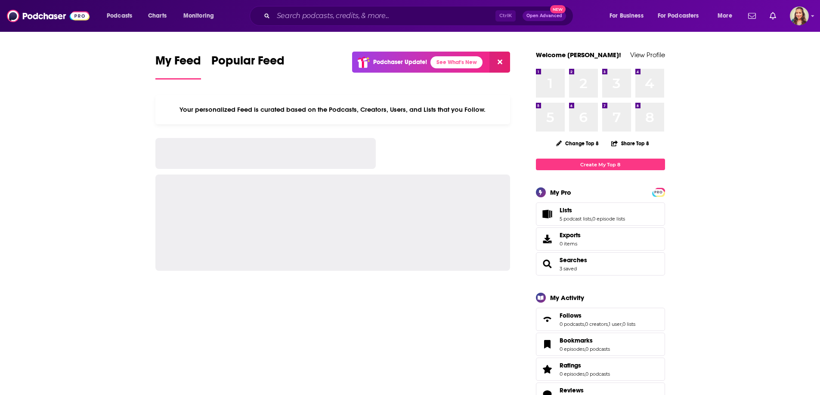 This screenshot has width=820, height=395. What do you see at coordinates (333, 110) in the screenshot?
I see `div: Your personalized Feed is curated based on the Podcasts, Creators, Users, and Lists that you Follow.` at bounding box center [333, 110].